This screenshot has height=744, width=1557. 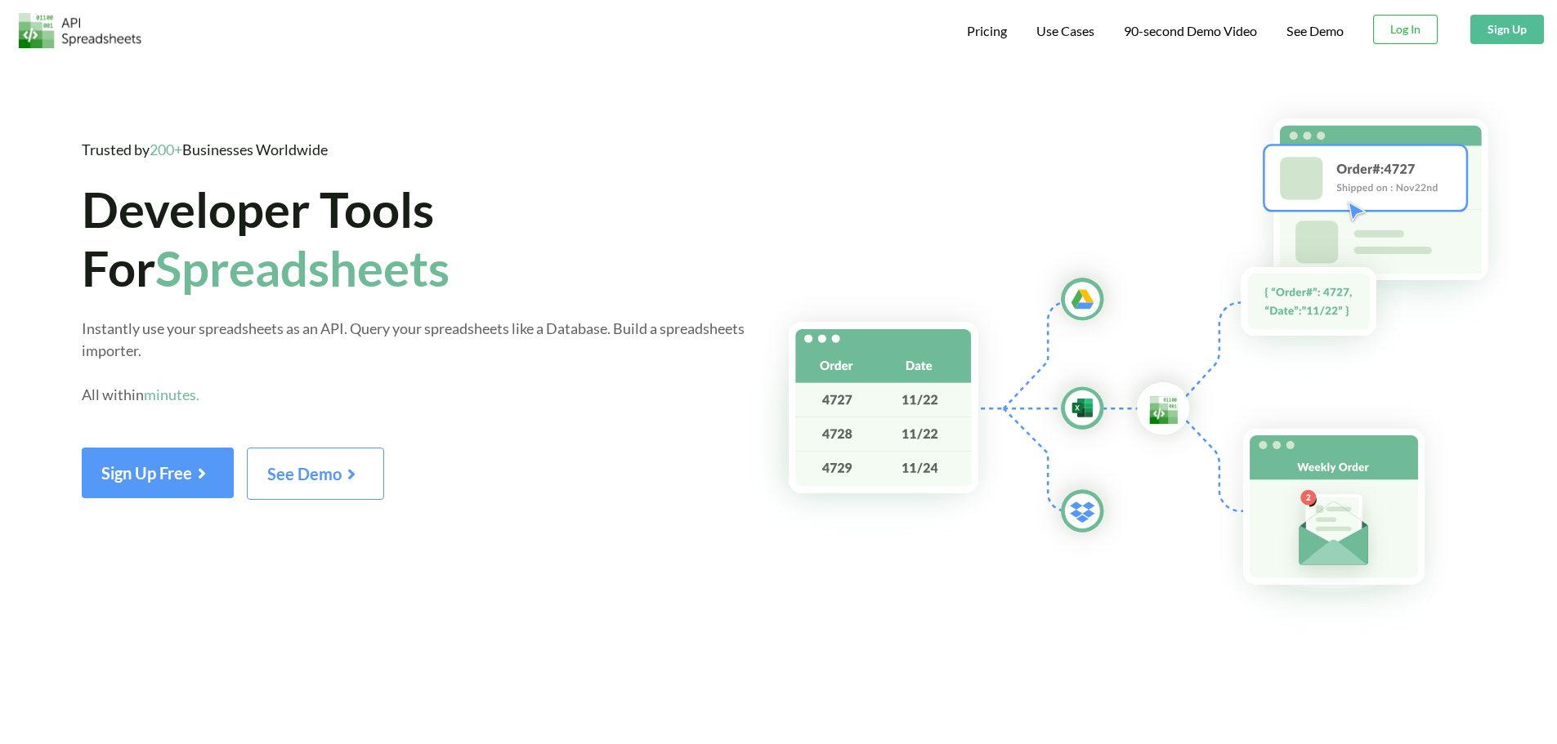 I want to click on button: Sign Up, so click(x=1507, y=29).